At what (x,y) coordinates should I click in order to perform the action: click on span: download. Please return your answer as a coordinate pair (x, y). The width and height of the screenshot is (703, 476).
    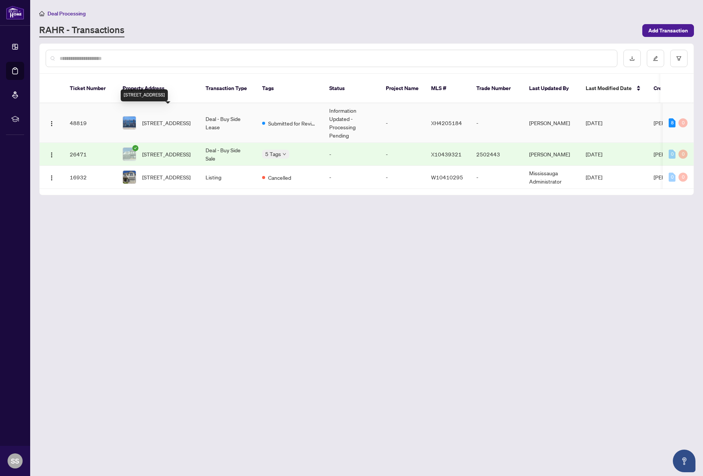
    Looking at the image, I should click on (632, 58).